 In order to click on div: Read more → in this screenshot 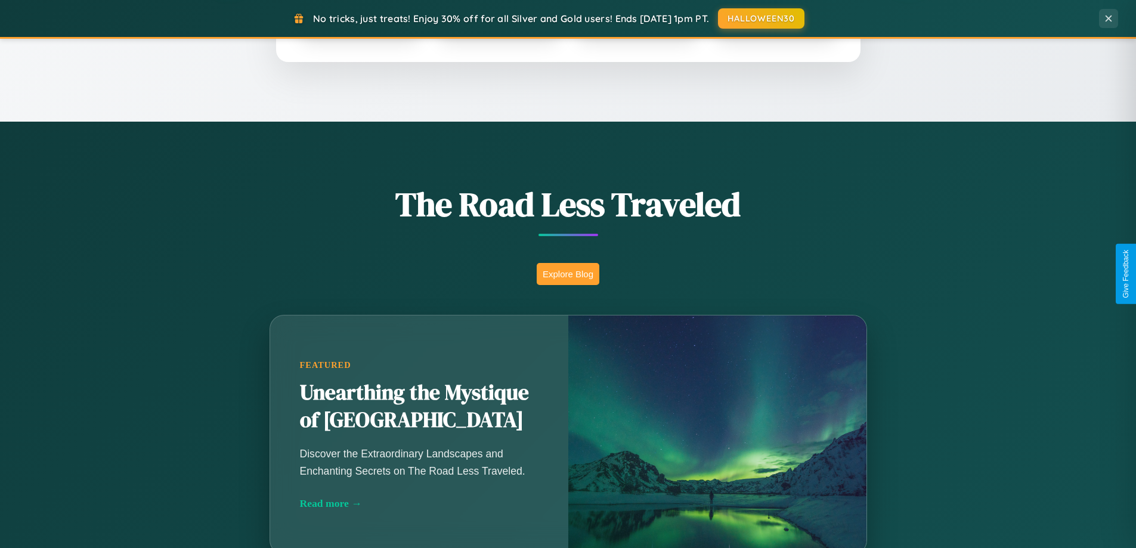, I will do `click(419, 503)`.